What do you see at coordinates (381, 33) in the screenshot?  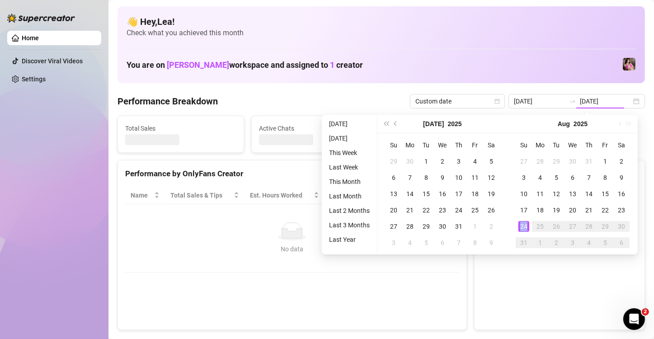 I see `span: Check what you achieved this month` at bounding box center [381, 33].